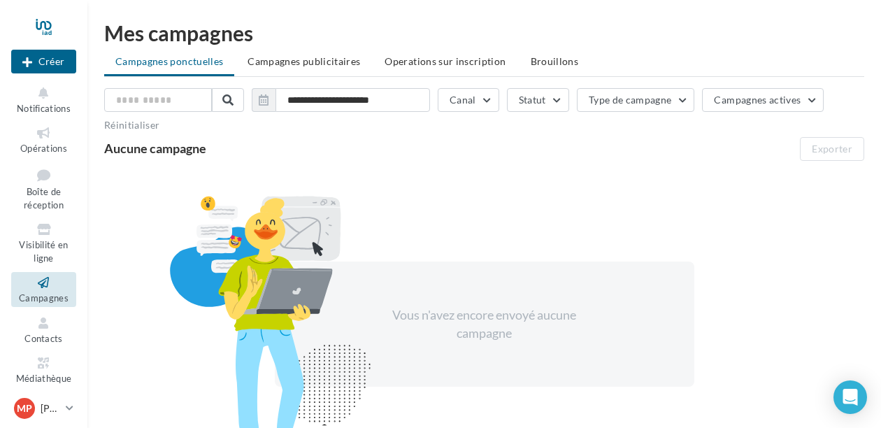 The width and height of the screenshot is (881, 428). What do you see at coordinates (43, 99) in the screenshot?
I see `button: Notifications` at bounding box center [43, 99].